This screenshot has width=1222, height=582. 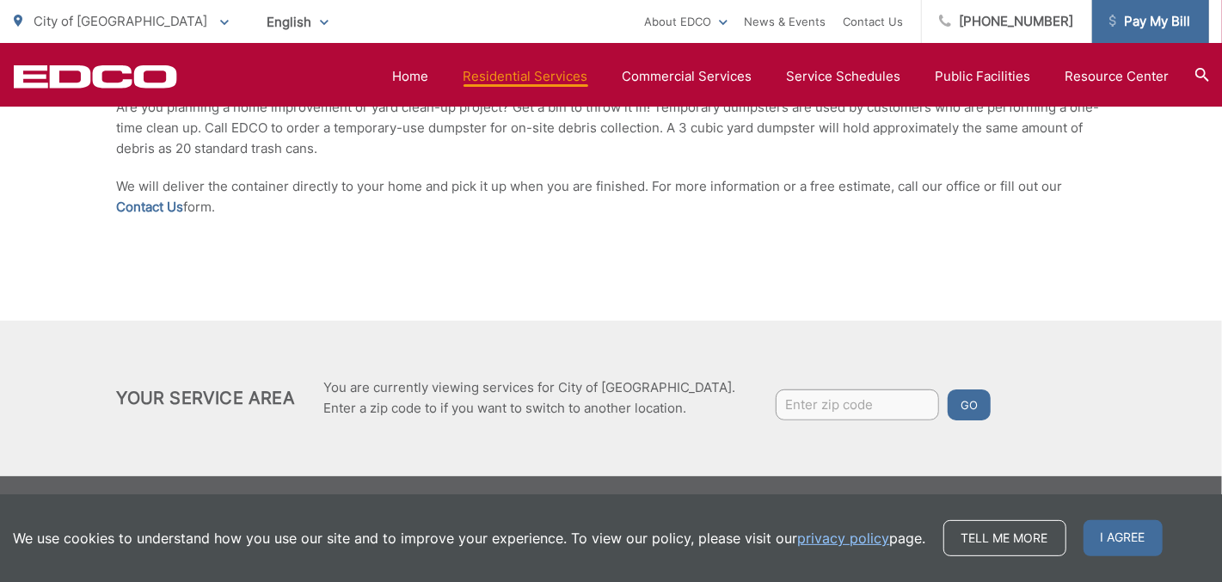 I want to click on a: privacy policy, so click(x=844, y=538).